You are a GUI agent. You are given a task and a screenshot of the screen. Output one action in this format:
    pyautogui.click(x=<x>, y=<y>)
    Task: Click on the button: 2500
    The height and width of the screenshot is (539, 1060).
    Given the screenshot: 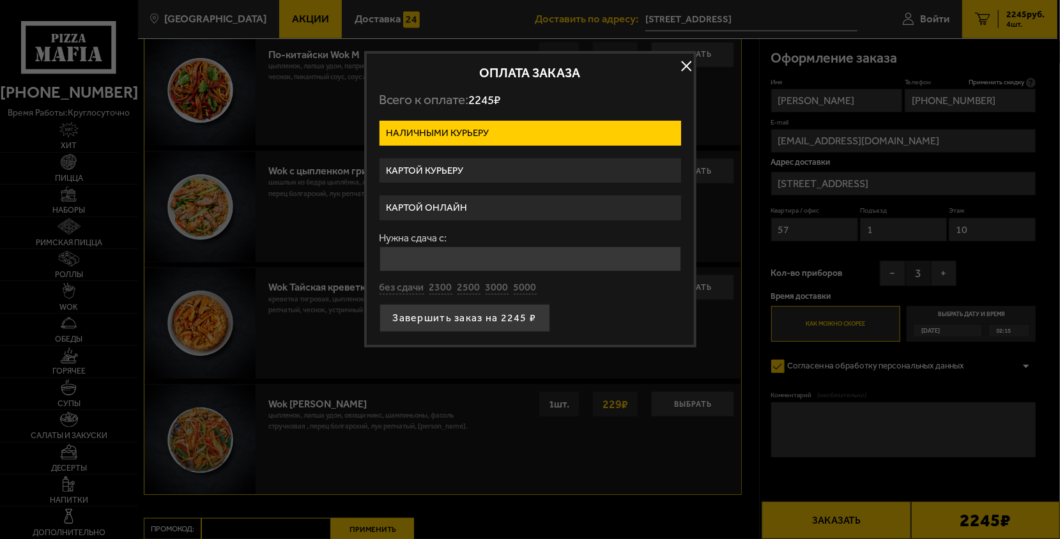 What is the action you would take?
    pyautogui.click(x=469, y=288)
    